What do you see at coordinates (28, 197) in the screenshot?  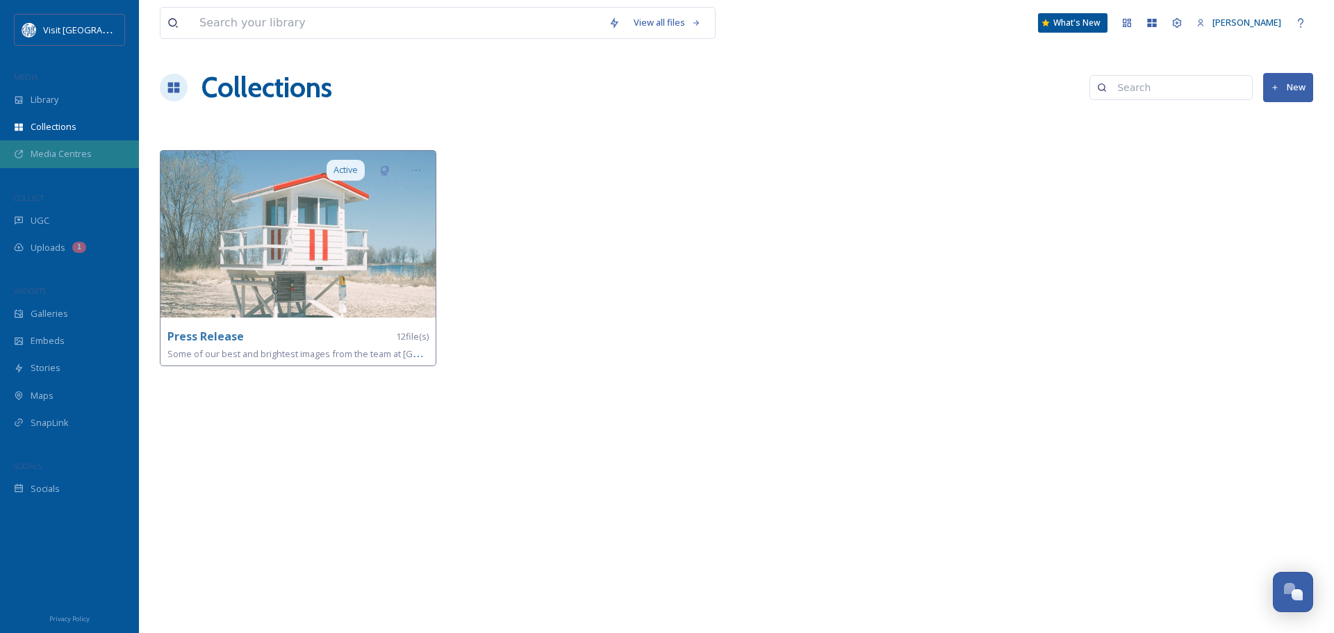 I see `span: COLLECT` at bounding box center [28, 197].